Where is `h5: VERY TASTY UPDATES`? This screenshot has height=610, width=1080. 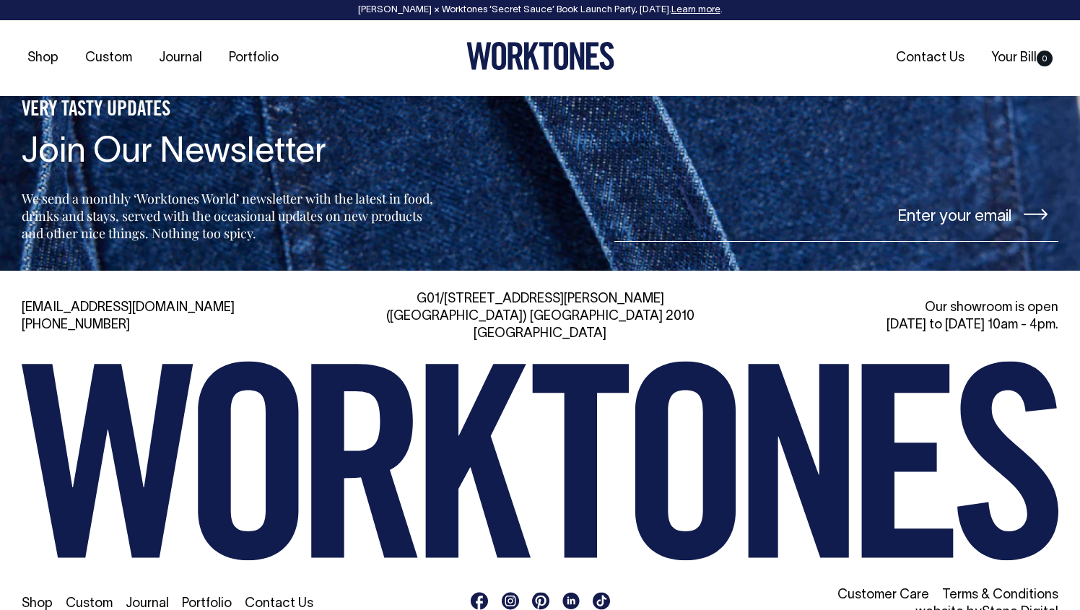
h5: VERY TASTY UPDATES is located at coordinates (230, 110).